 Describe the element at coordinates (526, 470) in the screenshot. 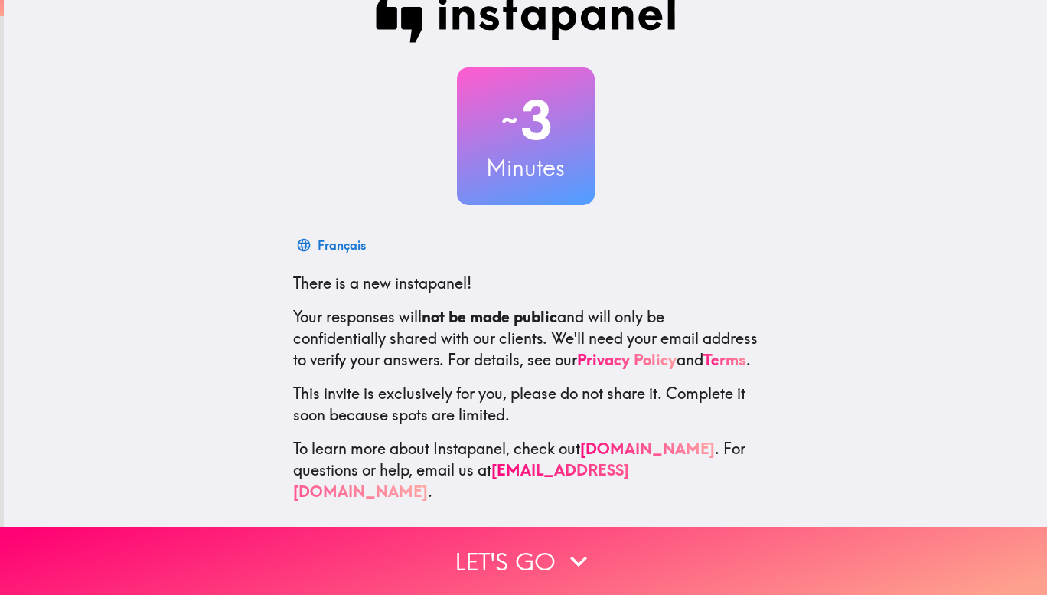

I see `p: To learn more about Instapanel, check out . For questions or help, email us at .` at that location.